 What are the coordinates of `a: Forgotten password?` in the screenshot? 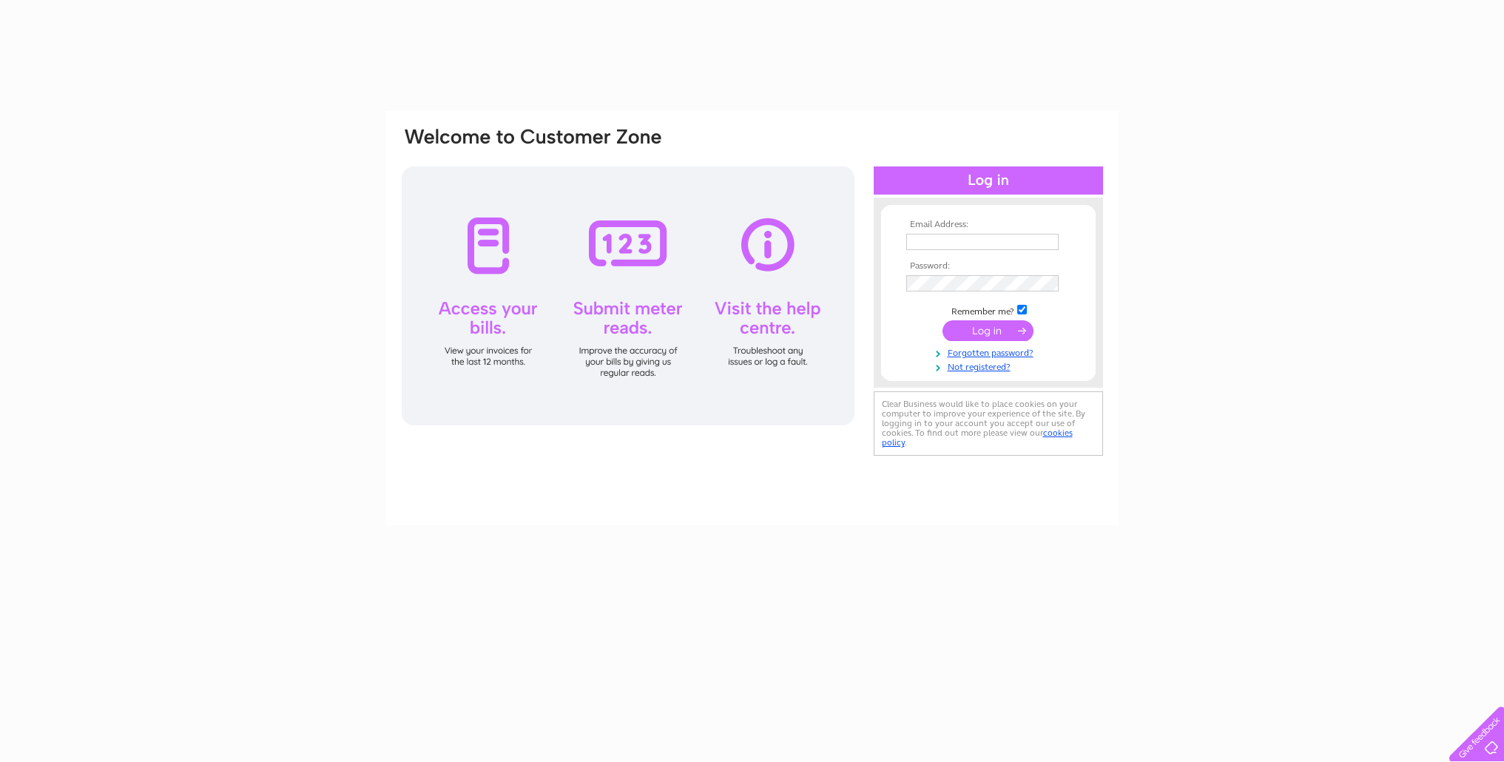 It's located at (990, 351).